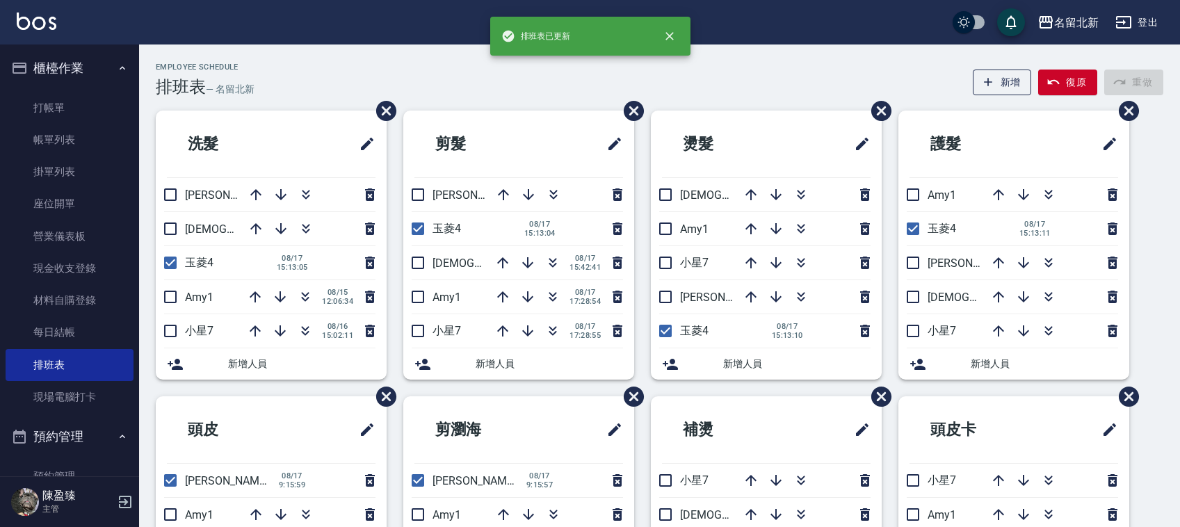 Image resolution: width=1180 pixels, height=527 pixels. What do you see at coordinates (70, 300) in the screenshot?
I see `a: 材料自購登錄` at bounding box center [70, 300].